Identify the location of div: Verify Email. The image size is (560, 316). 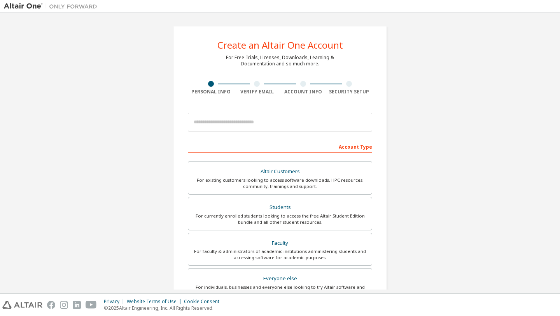
(257, 92).